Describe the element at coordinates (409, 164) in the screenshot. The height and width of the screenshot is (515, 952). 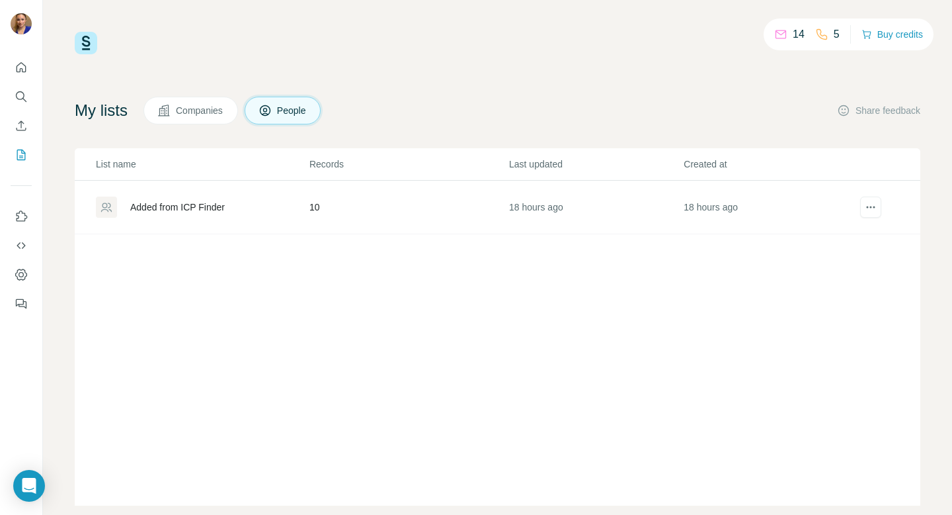
I see `p: Records` at that location.